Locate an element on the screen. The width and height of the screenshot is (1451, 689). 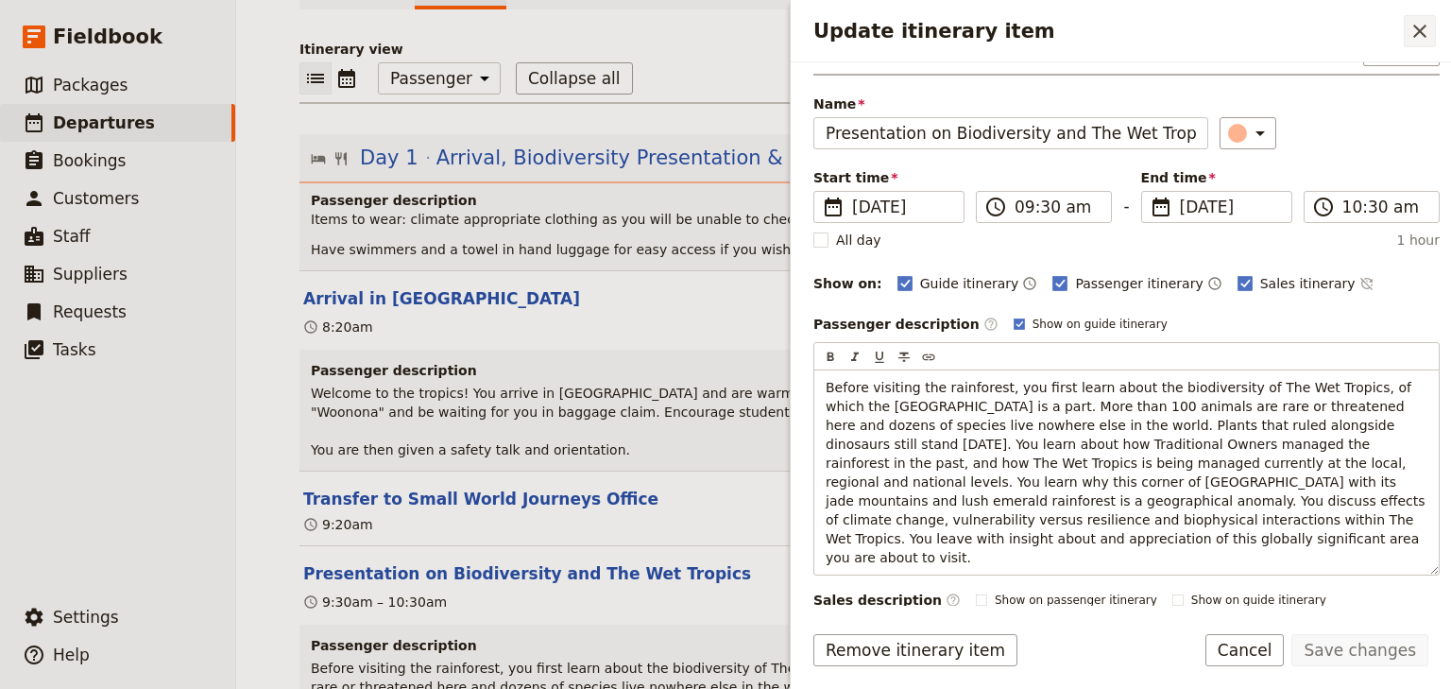
span: Guide itinerary is located at coordinates (969, 283).